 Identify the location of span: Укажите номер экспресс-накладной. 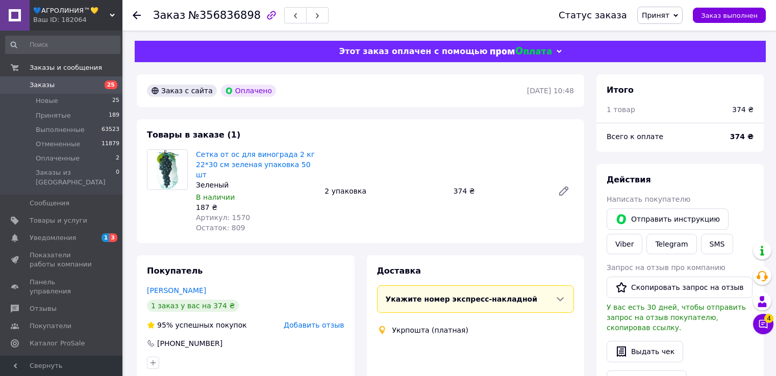
(462, 299).